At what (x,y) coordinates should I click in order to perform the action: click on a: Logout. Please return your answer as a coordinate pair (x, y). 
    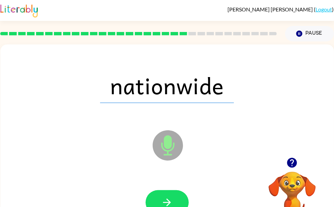
    Looking at the image, I should click on (324, 9).